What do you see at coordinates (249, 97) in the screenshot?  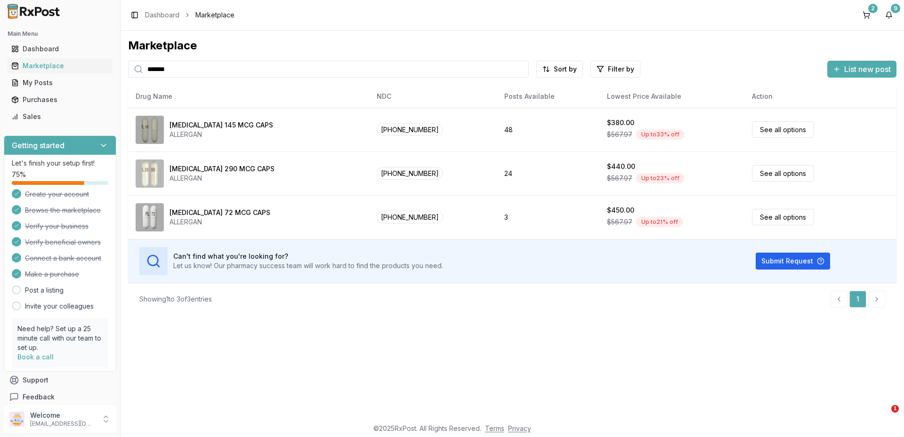 I see `th: Drug Name` at bounding box center [249, 97].